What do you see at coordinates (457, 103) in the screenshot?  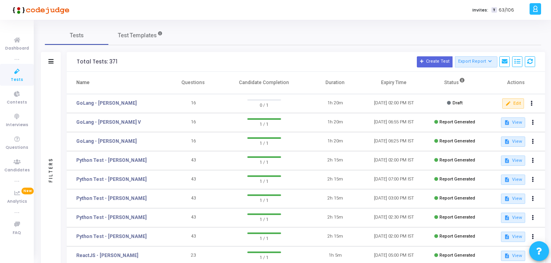 I see `span: Draft` at bounding box center [457, 103].